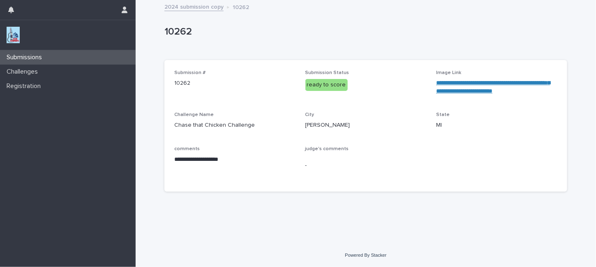  I want to click on img: jxsLJbdS1eYBI7rVAS4p, so click(13, 35).